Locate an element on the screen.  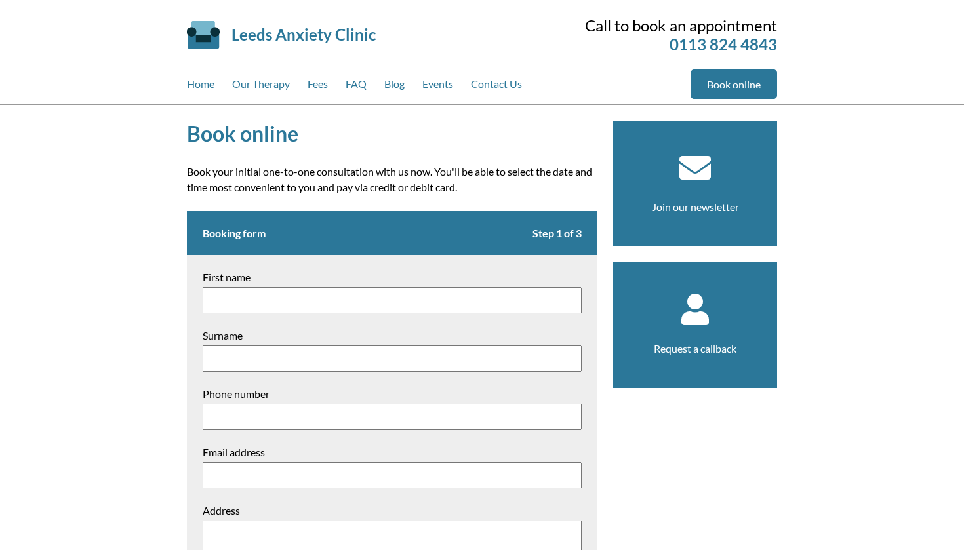
a: Fees is located at coordinates (318, 87).